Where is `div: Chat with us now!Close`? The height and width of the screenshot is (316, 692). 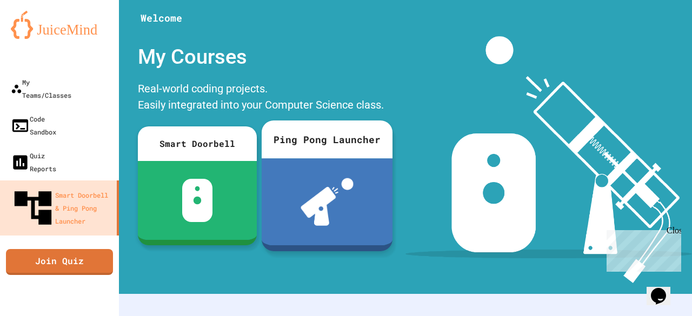 div: Chat with us now!Close is located at coordinates (39, 36).